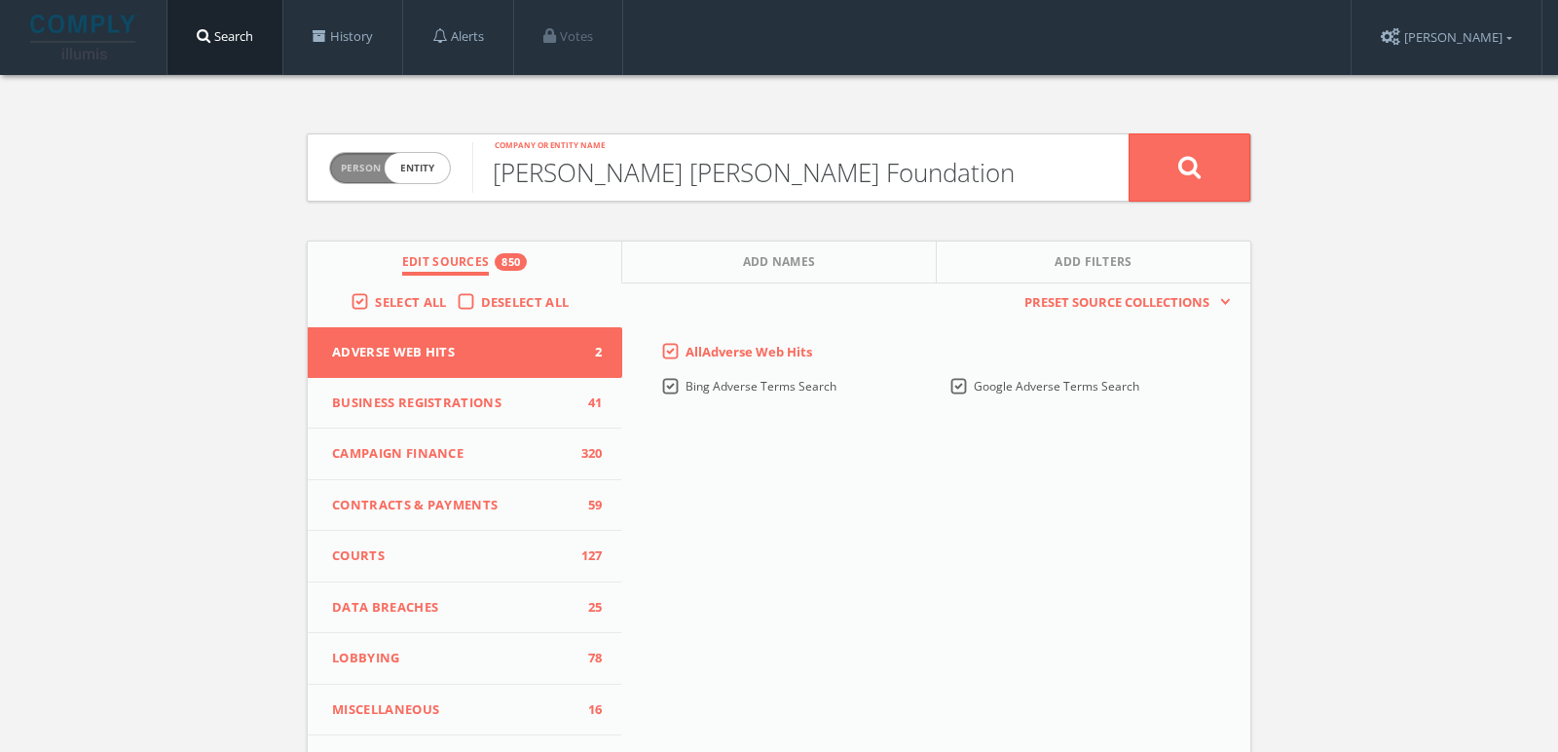 The height and width of the screenshot is (752, 1558). What do you see at coordinates (510, 262) in the screenshot?
I see `div: 850` at bounding box center [510, 262].